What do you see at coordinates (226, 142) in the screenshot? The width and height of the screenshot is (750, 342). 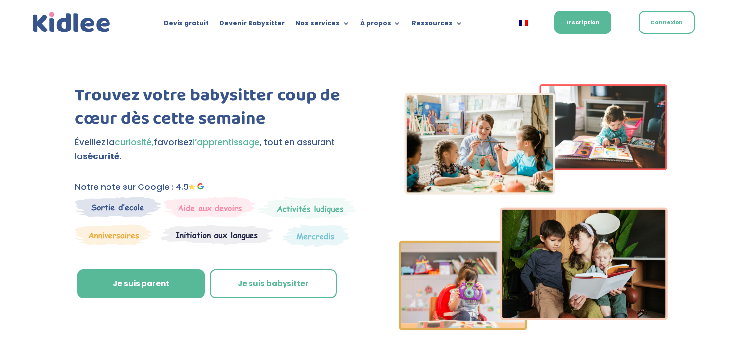 I see `span: l’apprentissage` at bounding box center [226, 142].